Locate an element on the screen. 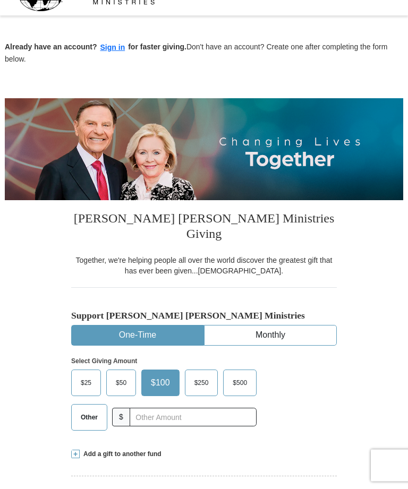 The image size is (408, 489). span: $100 is located at coordinates (160, 384).